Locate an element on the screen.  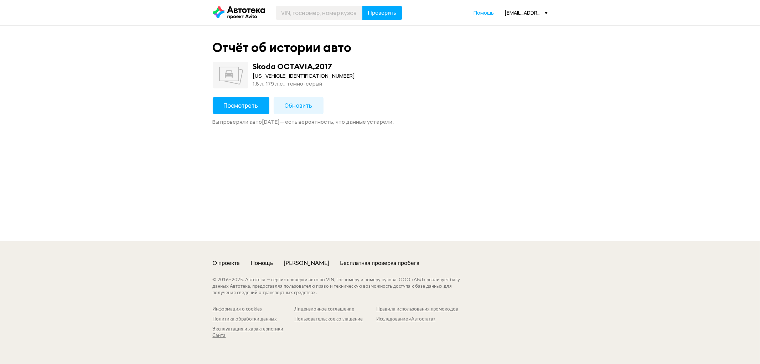
input: VIN, госномер, номер кузова is located at coordinates (319, 13).